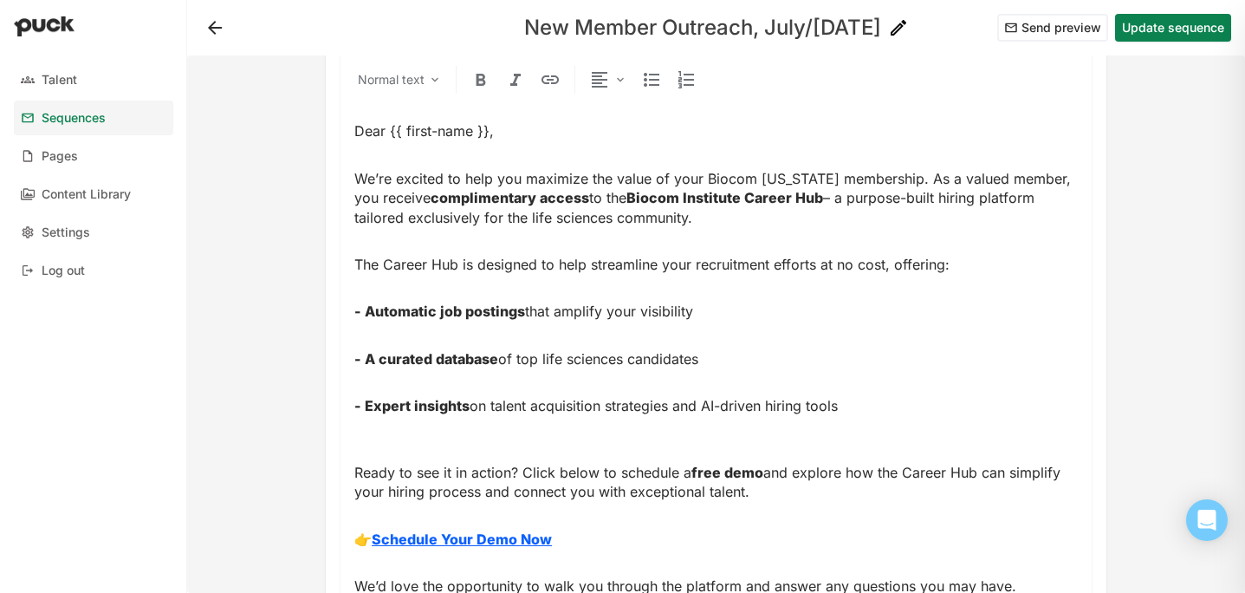  I want to click on div: Normal text, so click(391, 80).